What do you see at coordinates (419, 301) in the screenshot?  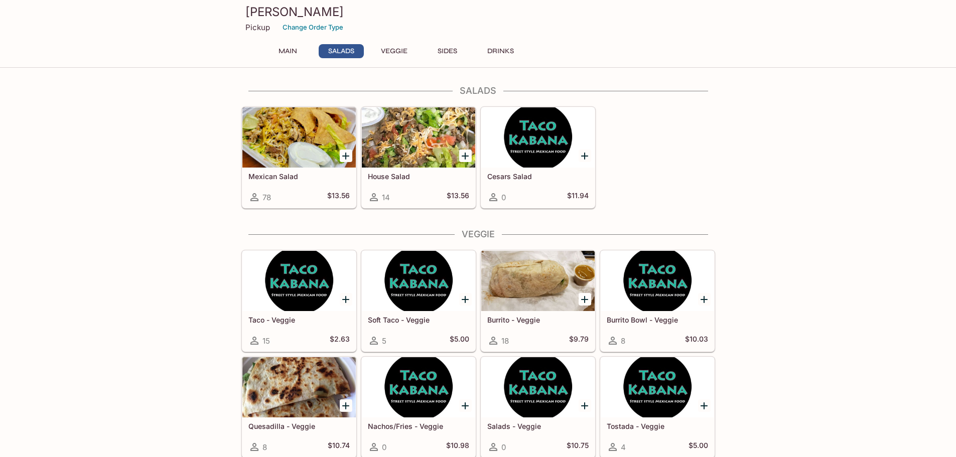 I see `a: Soft Taco - Veggie5$5.00` at bounding box center [419, 301].